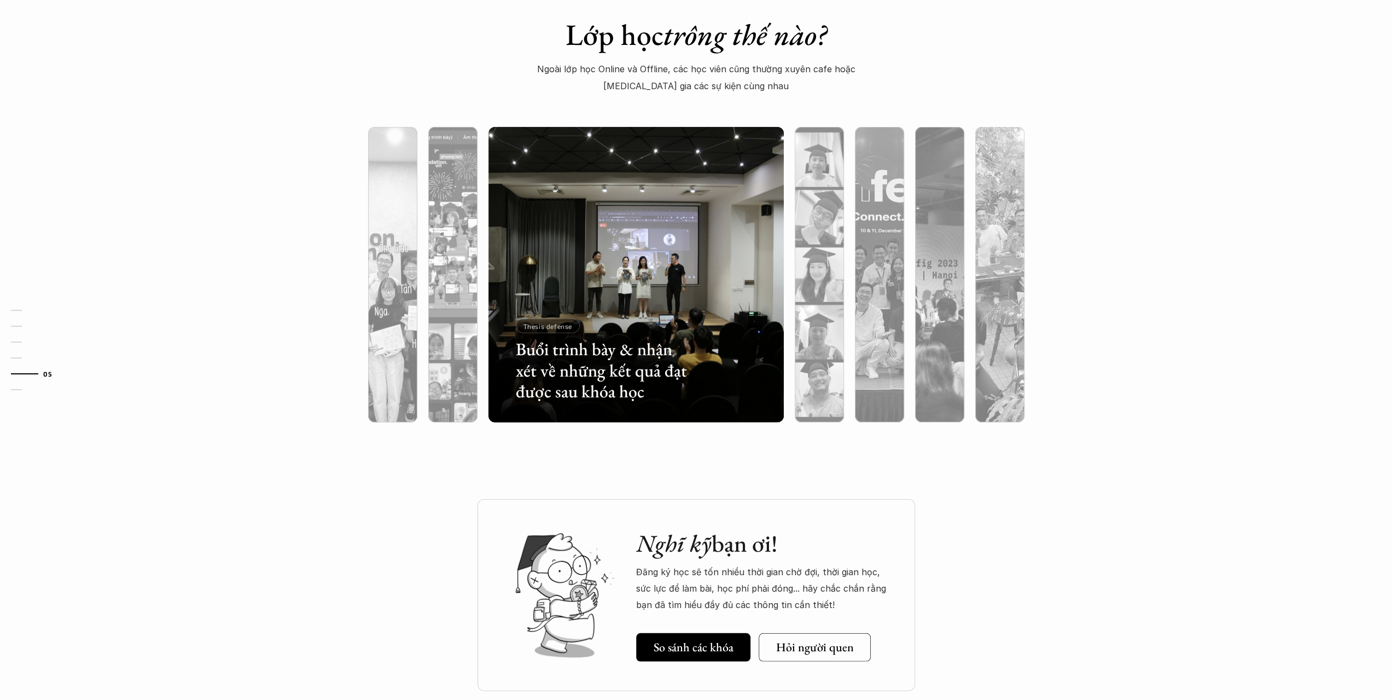 The height and width of the screenshot is (700, 1392). What do you see at coordinates (37, 374) in the screenshot?
I see `a: 05` at bounding box center [37, 374].